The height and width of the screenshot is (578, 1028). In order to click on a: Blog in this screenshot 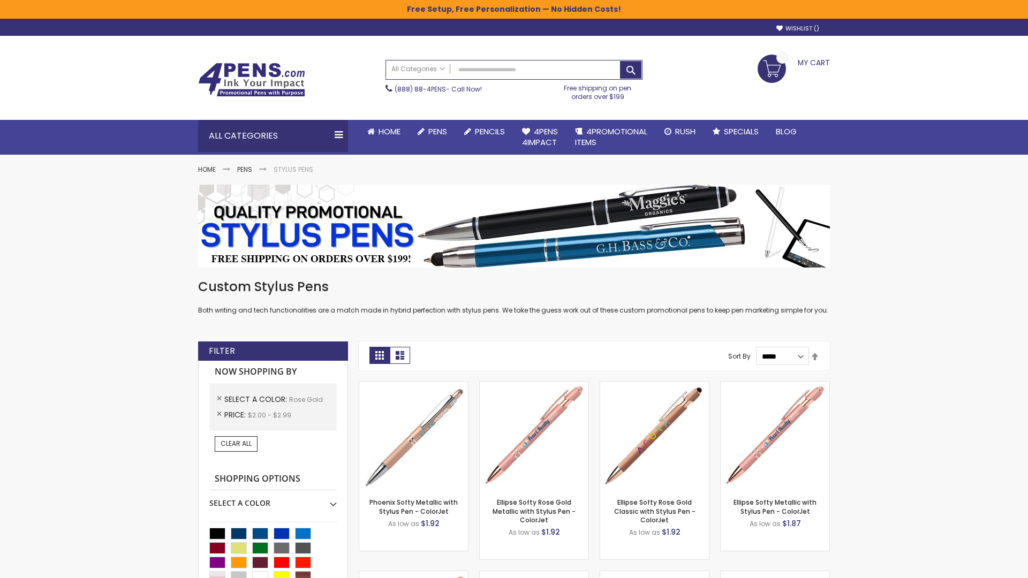, I will do `click(786, 132)`.